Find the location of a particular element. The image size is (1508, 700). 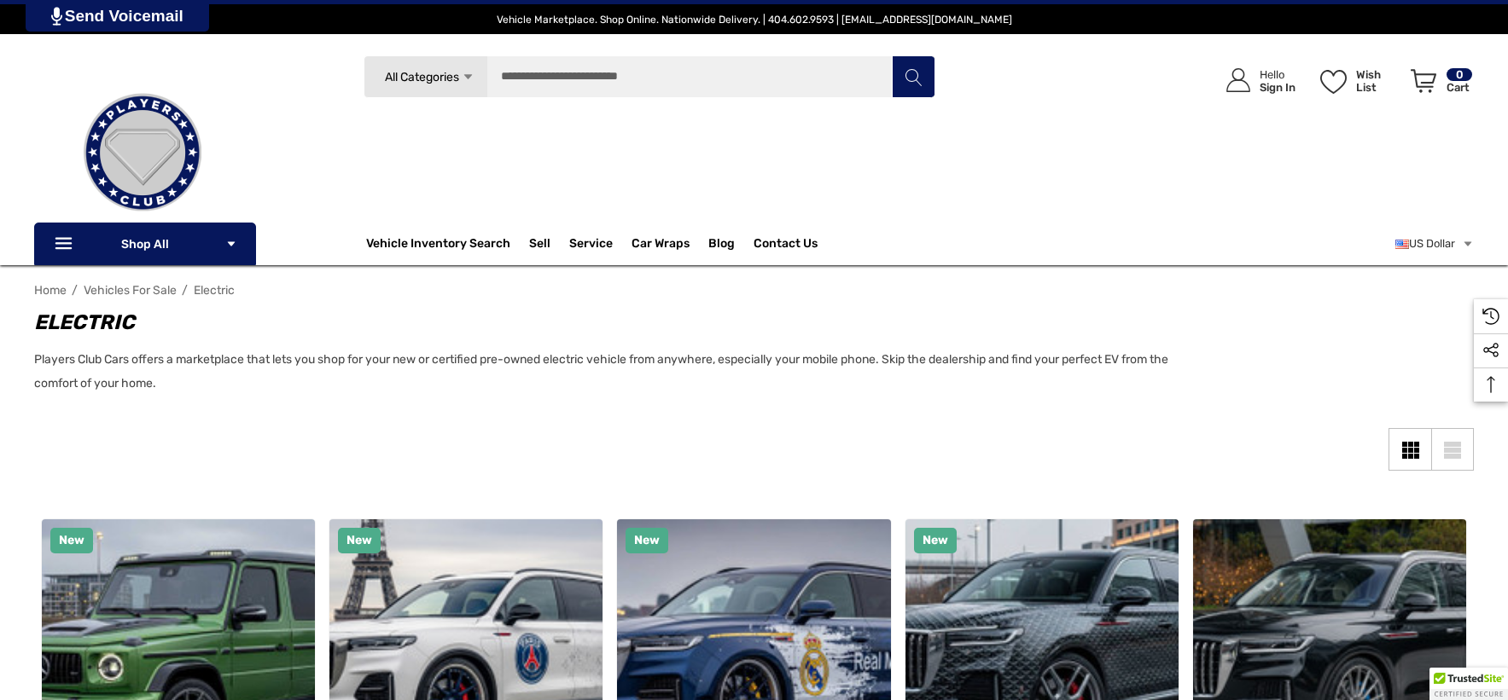

a: Wish List Wish List is located at coordinates (1357, 80).